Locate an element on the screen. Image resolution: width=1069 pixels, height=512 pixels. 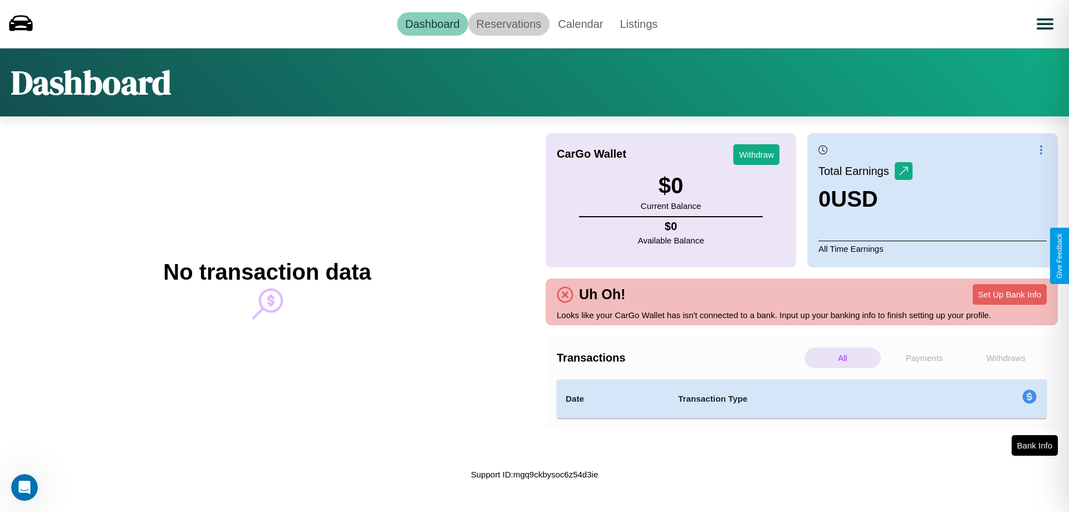
p: Available Balance is located at coordinates (671, 240).